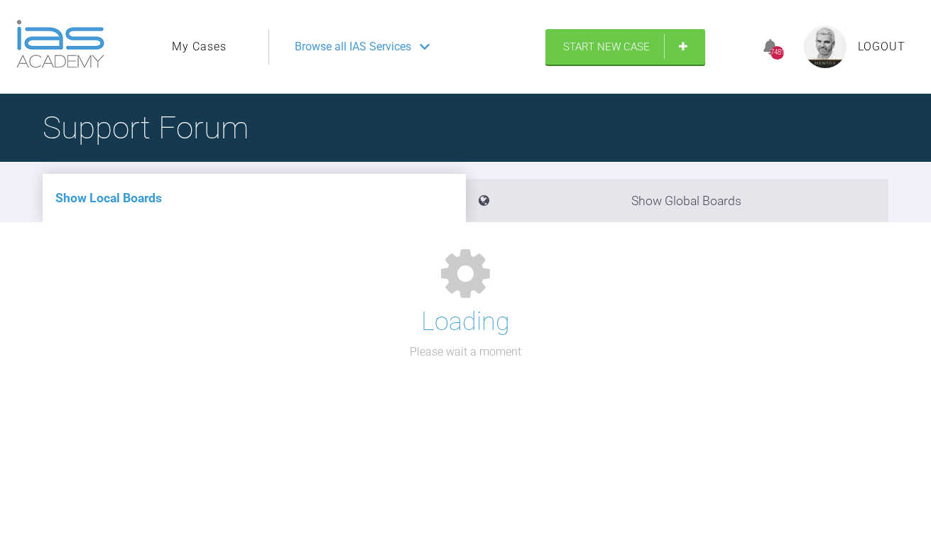 The width and height of the screenshot is (931, 533). Describe the element at coordinates (60, 44) in the screenshot. I see `img: logo-light.3e3ef733.png` at that location.